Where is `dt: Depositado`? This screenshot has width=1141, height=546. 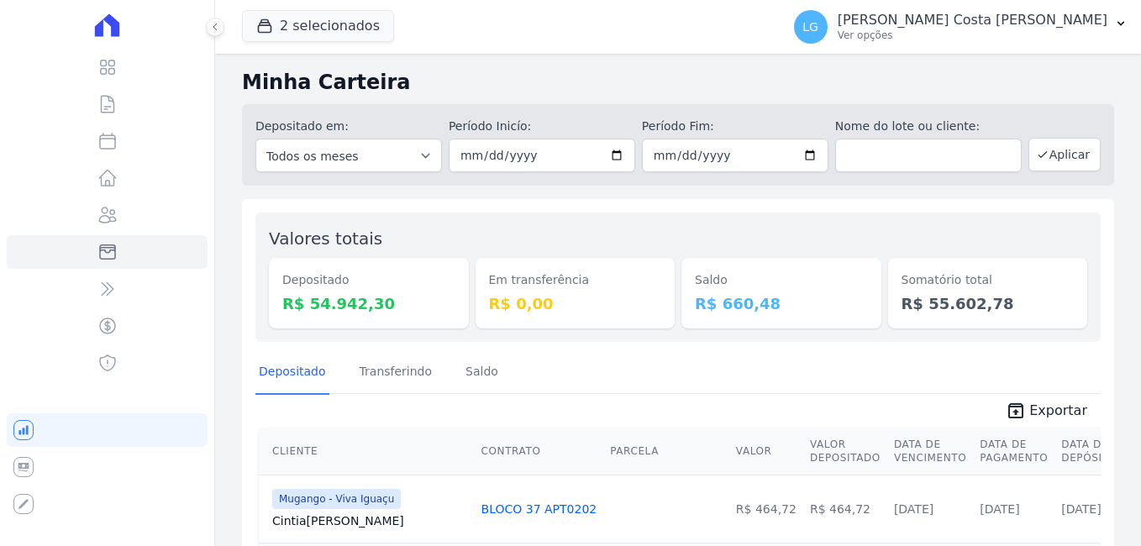 dt: Depositado is located at coordinates (369, 280).